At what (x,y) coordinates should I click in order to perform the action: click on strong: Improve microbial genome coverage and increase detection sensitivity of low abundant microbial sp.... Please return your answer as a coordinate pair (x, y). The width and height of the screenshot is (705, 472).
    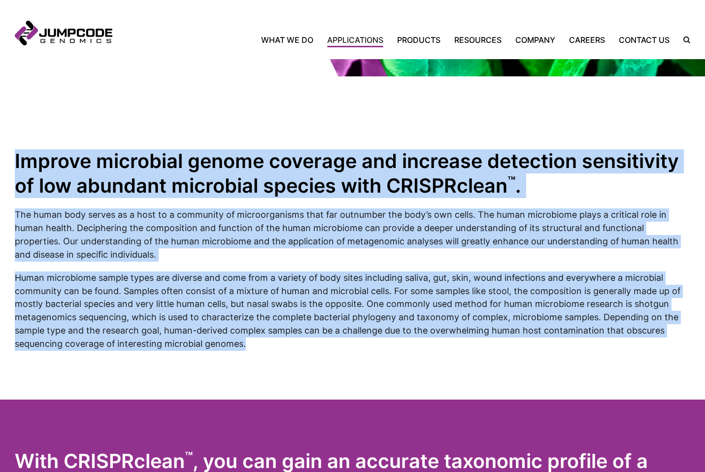
    Looking at the image, I should click on (347, 174).